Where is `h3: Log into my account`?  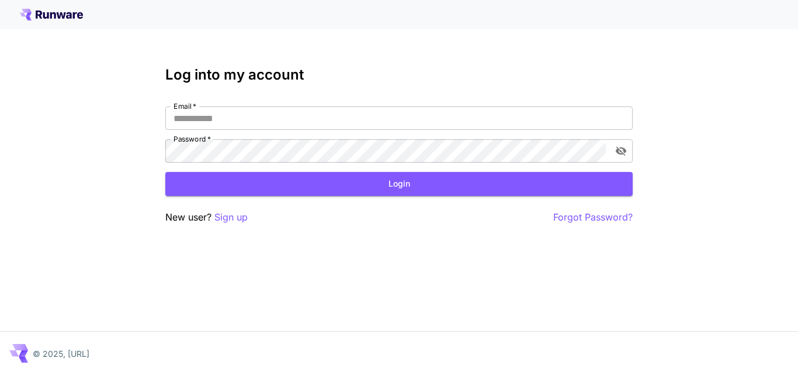 h3: Log into my account is located at coordinates (399, 75).